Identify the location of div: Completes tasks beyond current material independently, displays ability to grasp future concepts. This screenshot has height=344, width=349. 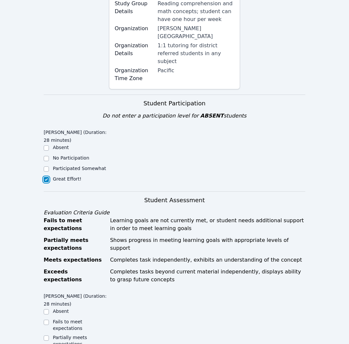
(207, 276).